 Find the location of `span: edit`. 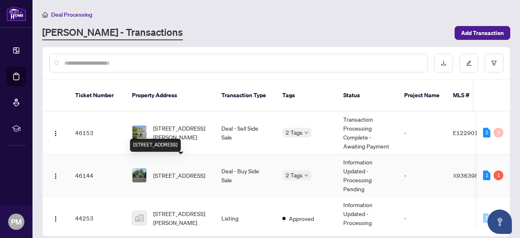

span: edit is located at coordinates (469, 63).